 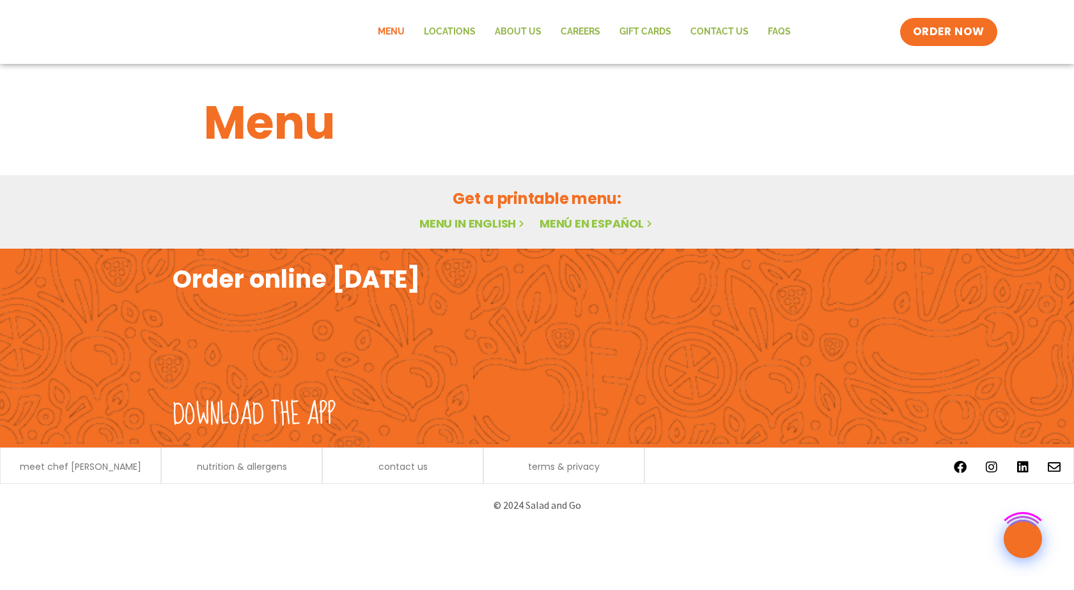 What do you see at coordinates (537, 198) in the screenshot?
I see `h2: Get a printable menu:` at bounding box center [537, 198].